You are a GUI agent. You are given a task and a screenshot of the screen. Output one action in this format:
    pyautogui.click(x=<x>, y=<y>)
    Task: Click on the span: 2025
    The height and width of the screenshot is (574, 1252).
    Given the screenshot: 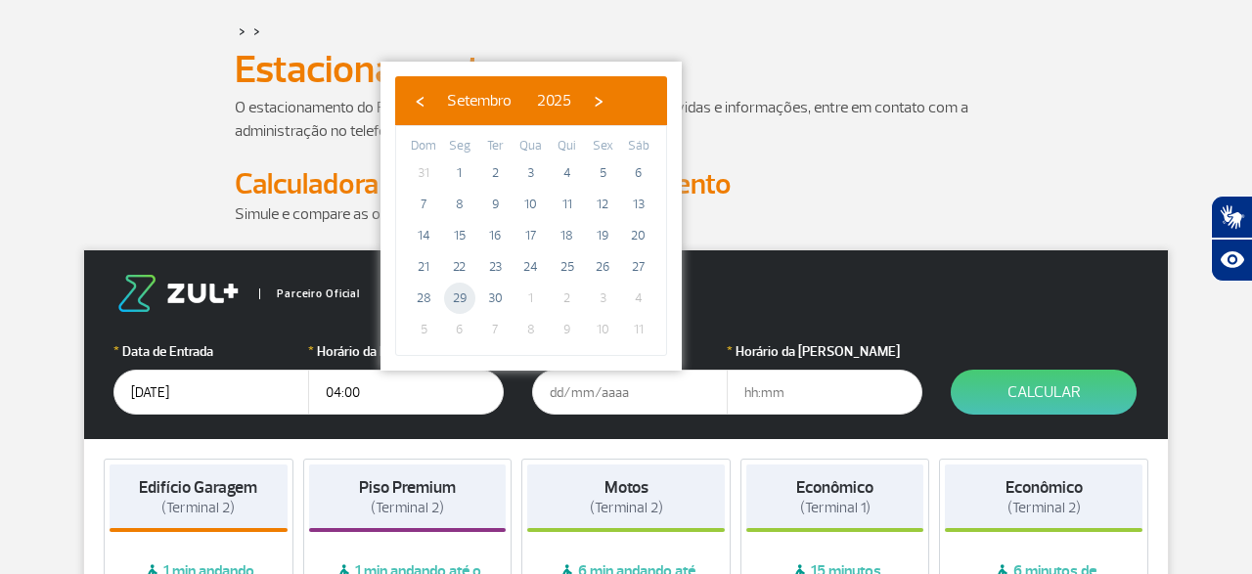 What is the action you would take?
    pyautogui.click(x=554, y=101)
    